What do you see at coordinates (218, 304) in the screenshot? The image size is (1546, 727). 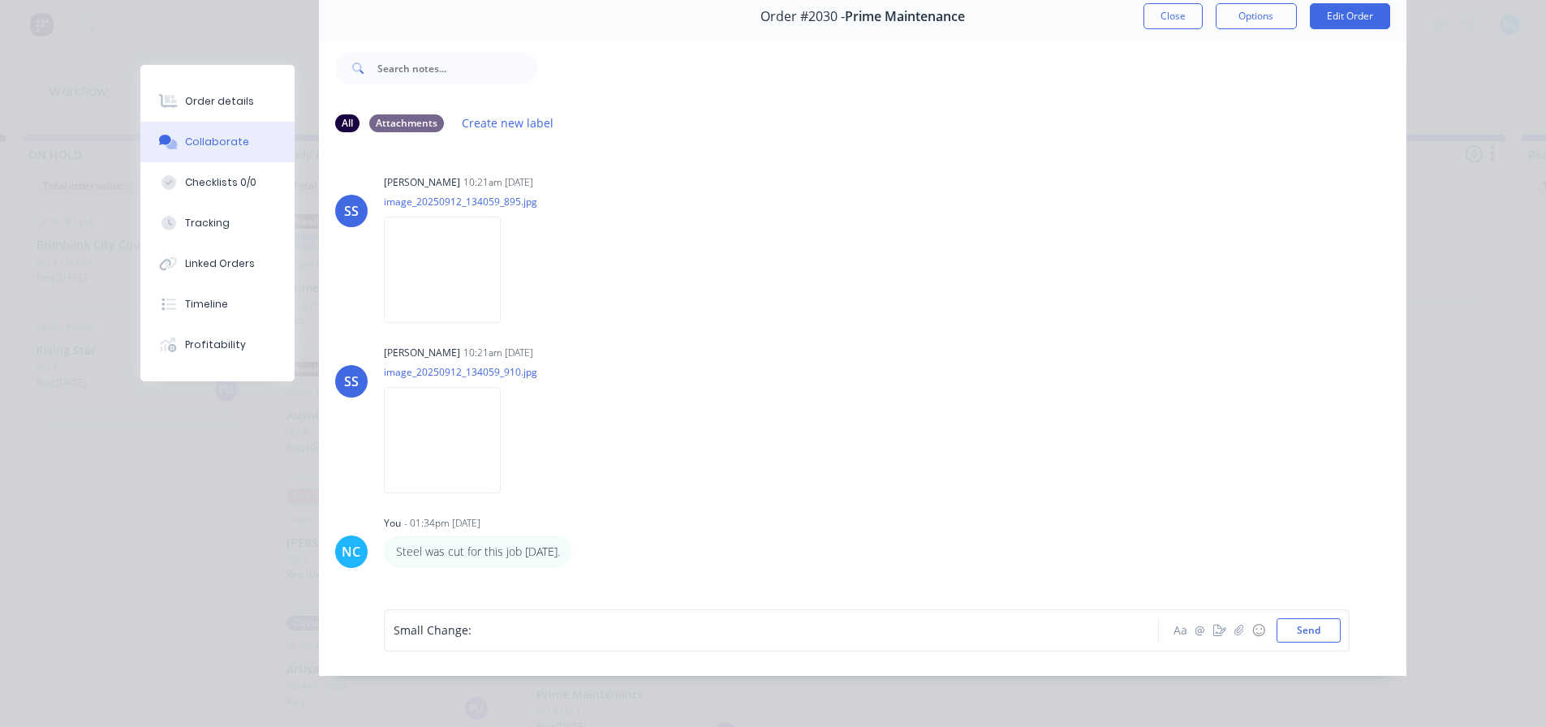 I see `button: Timeline` at bounding box center [218, 304].